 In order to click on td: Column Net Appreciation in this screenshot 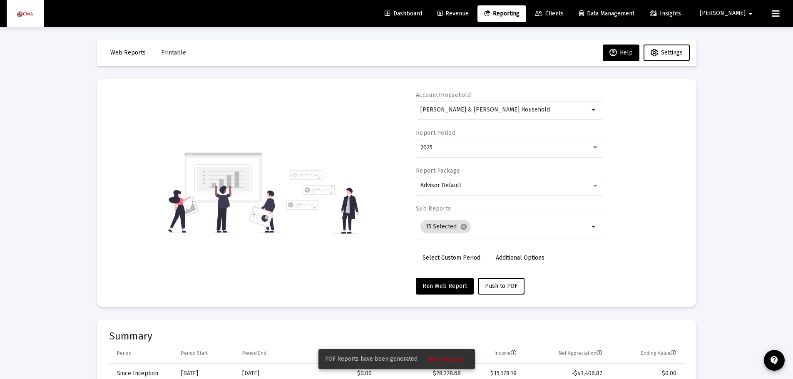, I will do `click(565, 354)`.